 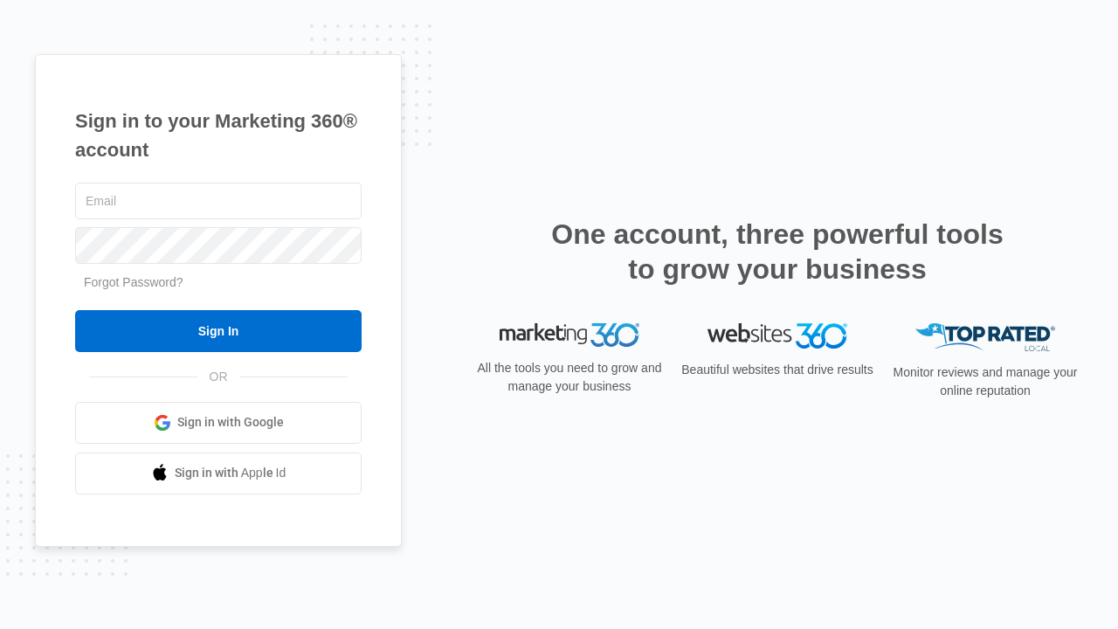 What do you see at coordinates (218, 376) in the screenshot?
I see `span: OR` at bounding box center [218, 376].